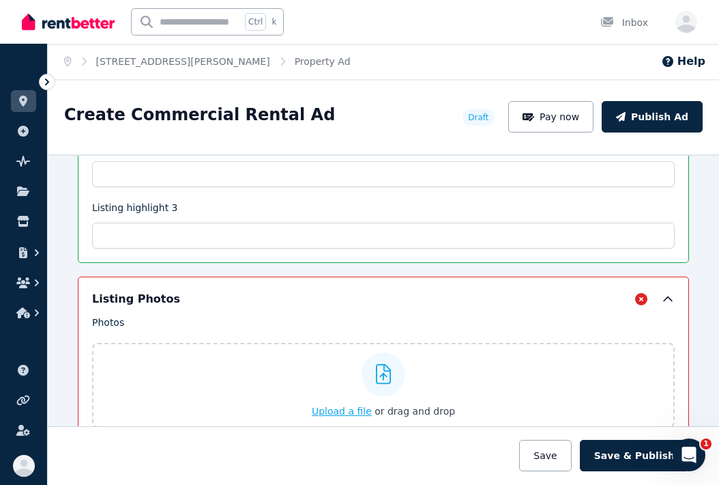 Image resolution: width=719 pixels, height=485 pixels. What do you see at coordinates (706, 444) in the screenshot?
I see `span: 1` at bounding box center [706, 444].